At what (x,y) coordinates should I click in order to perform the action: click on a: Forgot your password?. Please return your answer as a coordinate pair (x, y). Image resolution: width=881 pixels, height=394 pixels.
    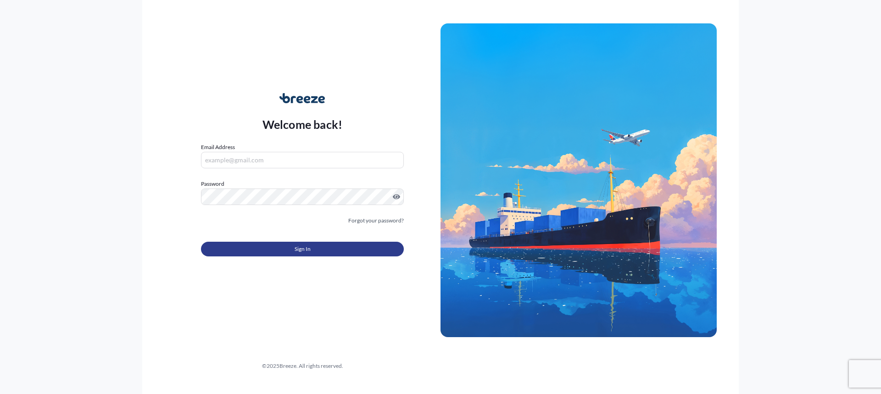
    Looking at the image, I should click on (376, 221).